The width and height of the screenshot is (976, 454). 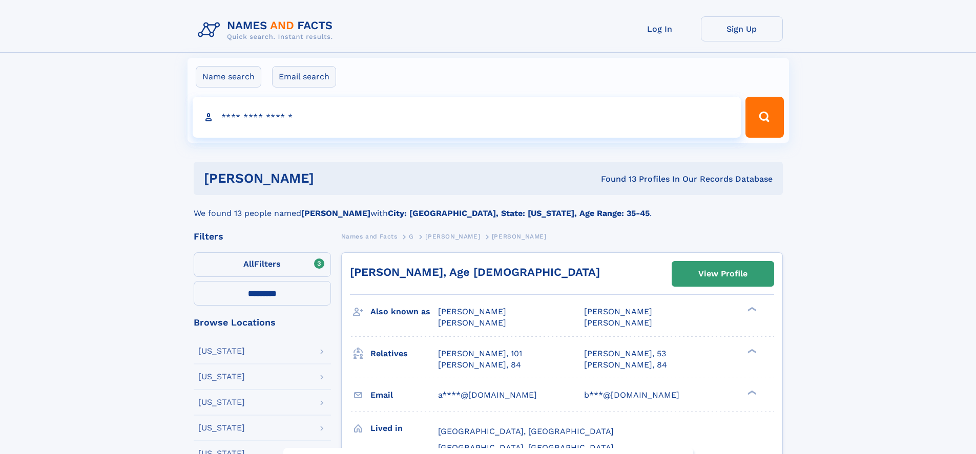 What do you see at coordinates (404, 429) in the screenshot?
I see `h3: Lived in` at bounding box center [404, 429].